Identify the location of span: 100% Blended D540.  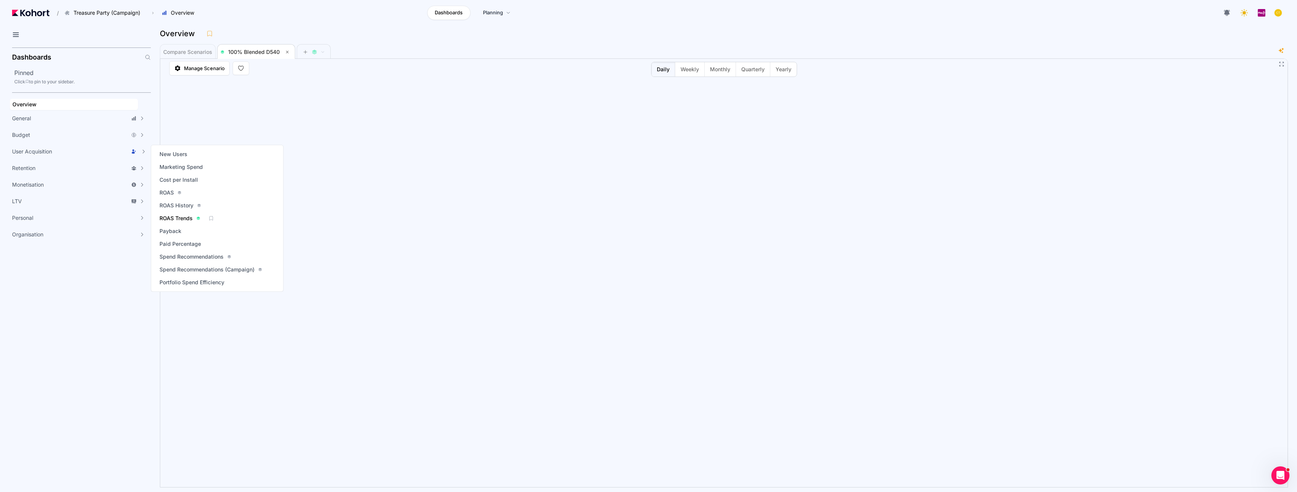
(254, 52).